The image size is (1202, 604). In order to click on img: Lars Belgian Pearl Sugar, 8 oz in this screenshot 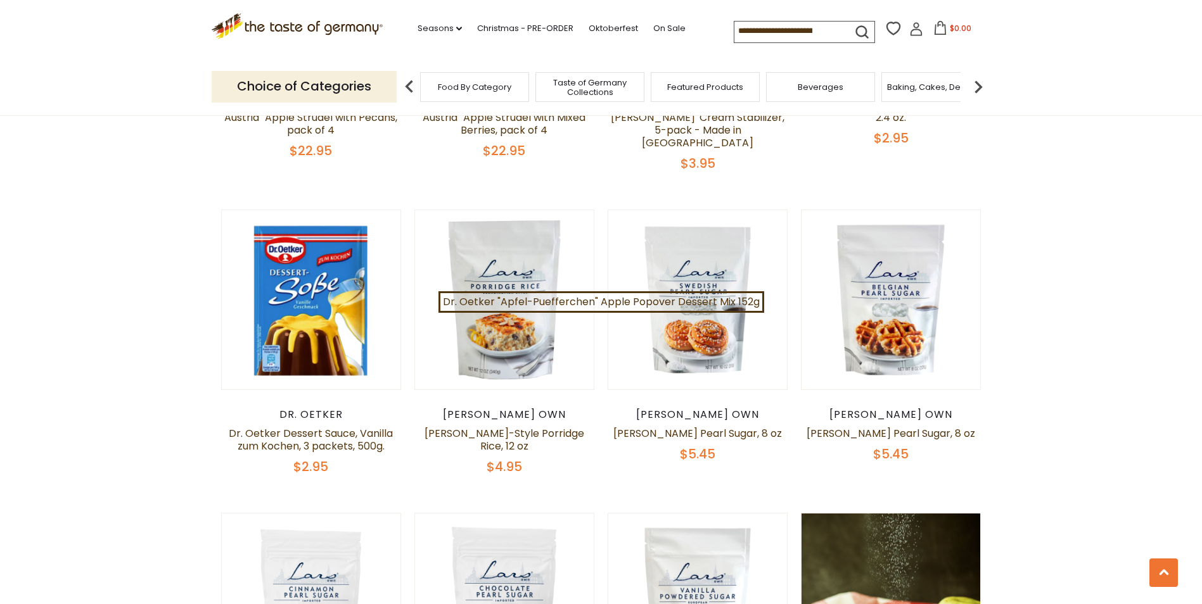, I will do `click(891, 300)`.